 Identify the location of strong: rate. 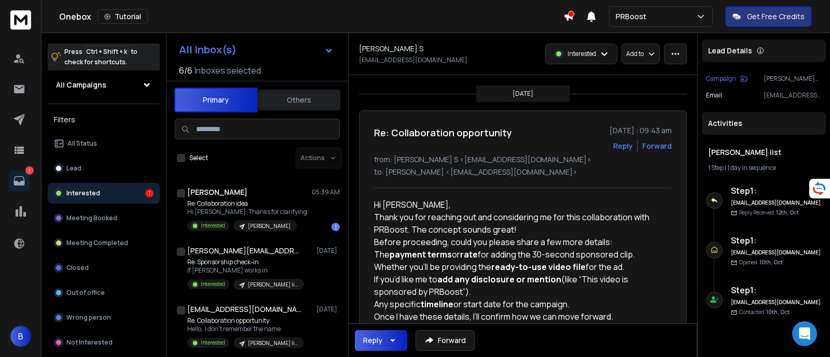
(469, 255).